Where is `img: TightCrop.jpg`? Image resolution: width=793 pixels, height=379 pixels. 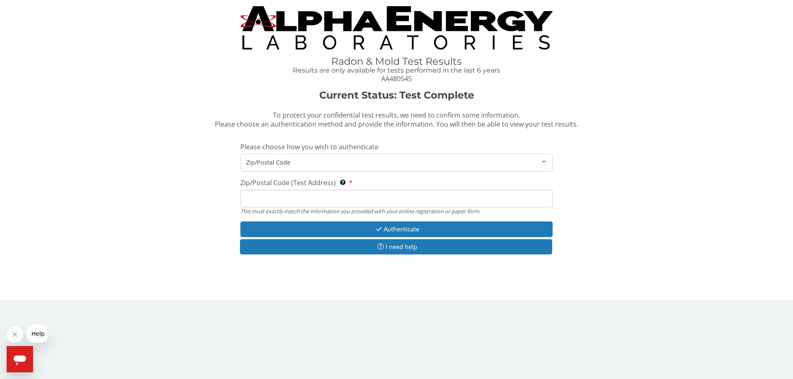
img: TightCrop.jpg is located at coordinates (396, 28).